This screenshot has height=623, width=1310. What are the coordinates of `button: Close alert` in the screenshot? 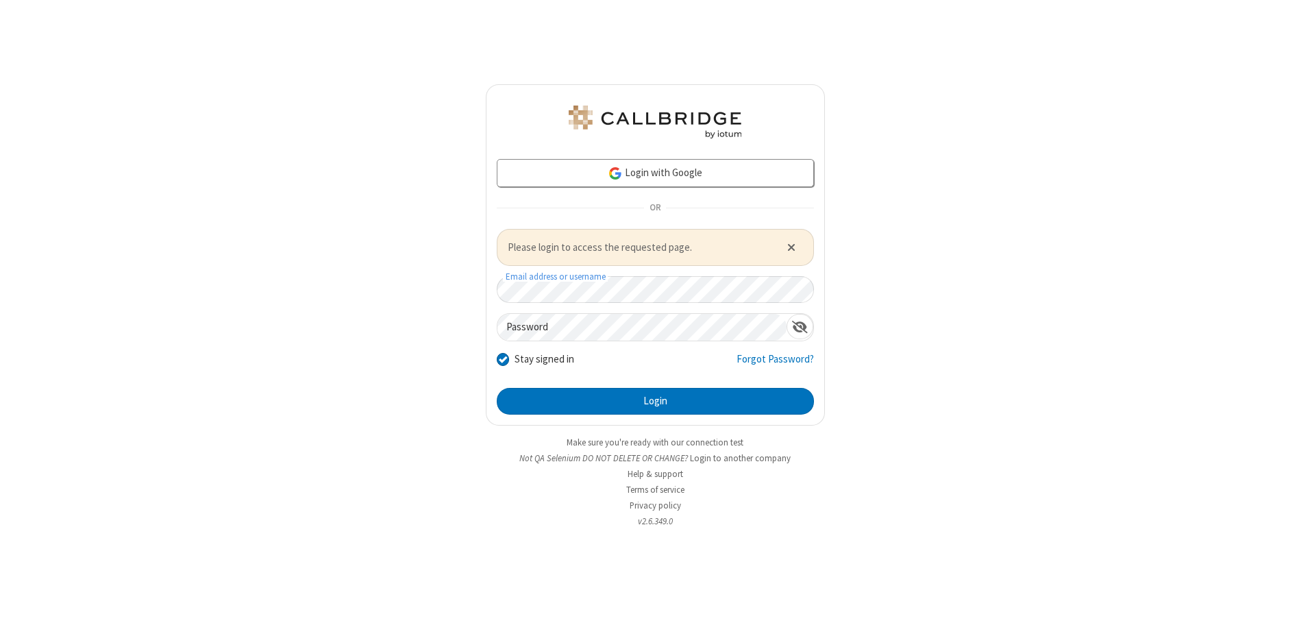 It's located at (790, 247).